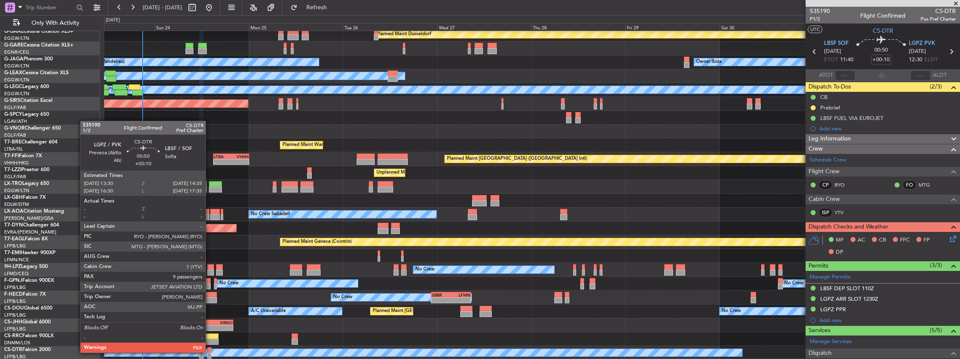 Image resolution: width=960 pixels, height=359 pixels. I want to click on span: Leg Information, so click(829, 139).